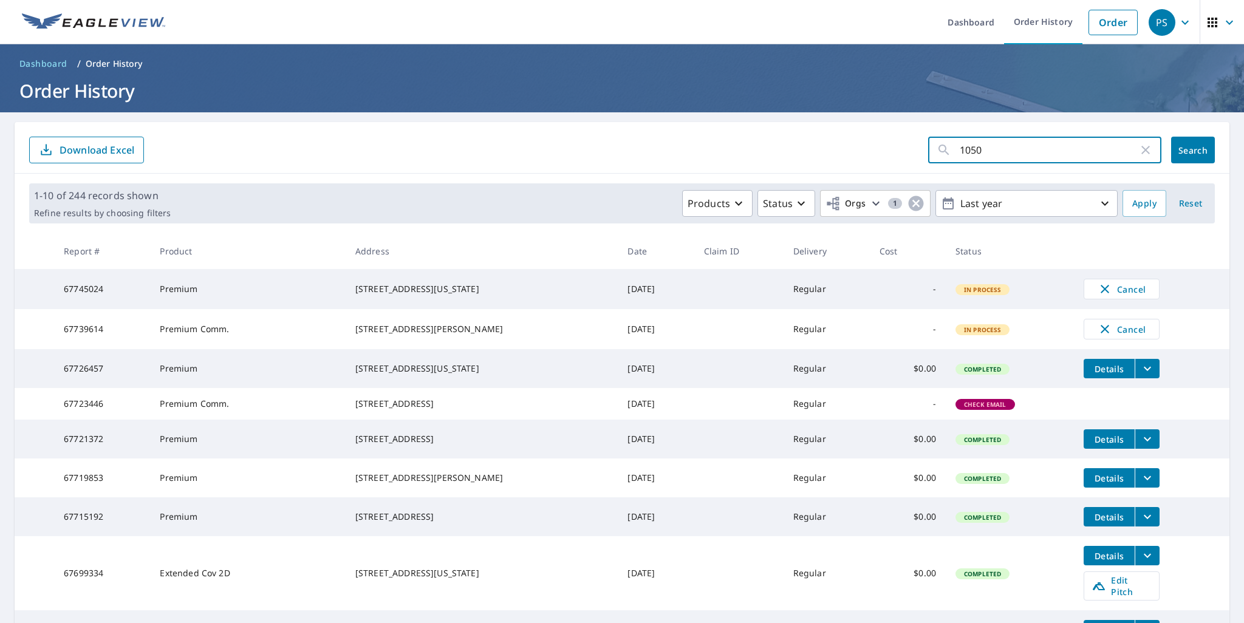 Image resolution: width=1244 pixels, height=623 pixels. I want to click on th: Address, so click(482, 251).